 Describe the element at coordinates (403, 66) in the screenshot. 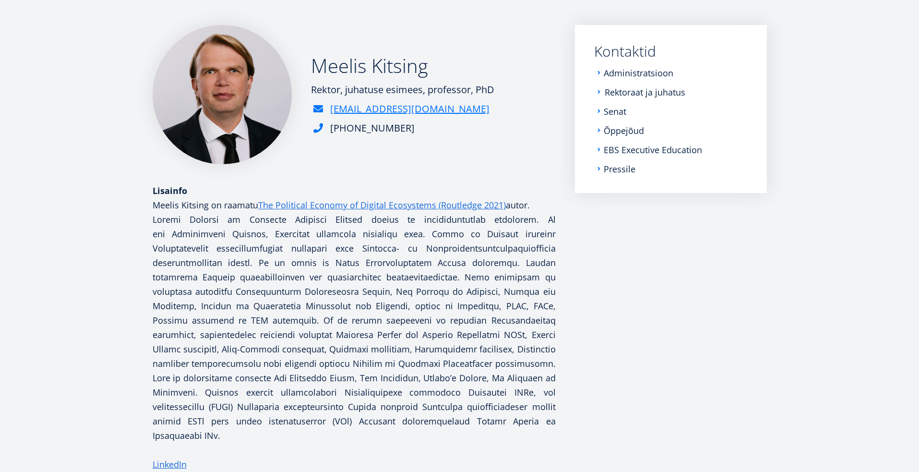

I see `h2: Meelis Kitsing` at that location.